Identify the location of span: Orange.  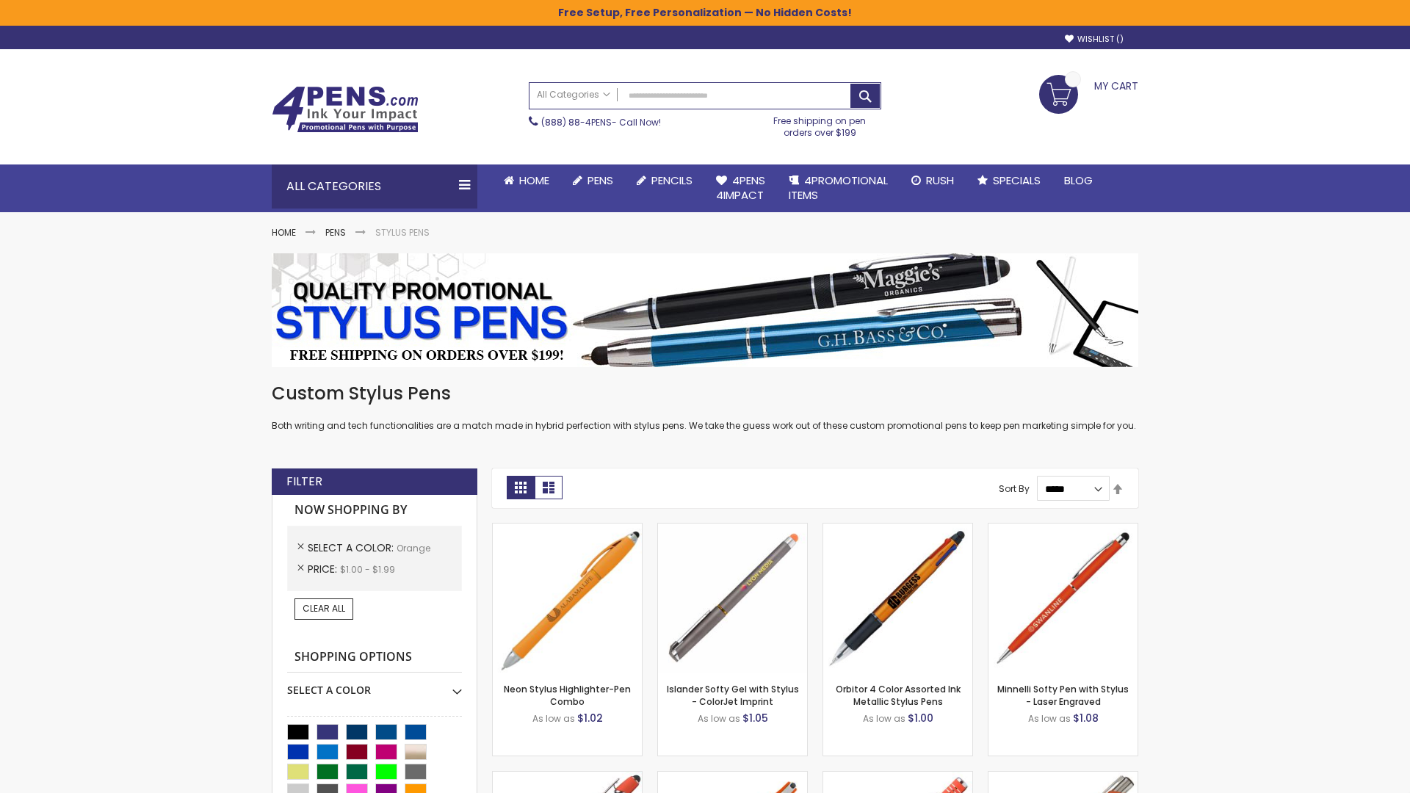
(414, 548).